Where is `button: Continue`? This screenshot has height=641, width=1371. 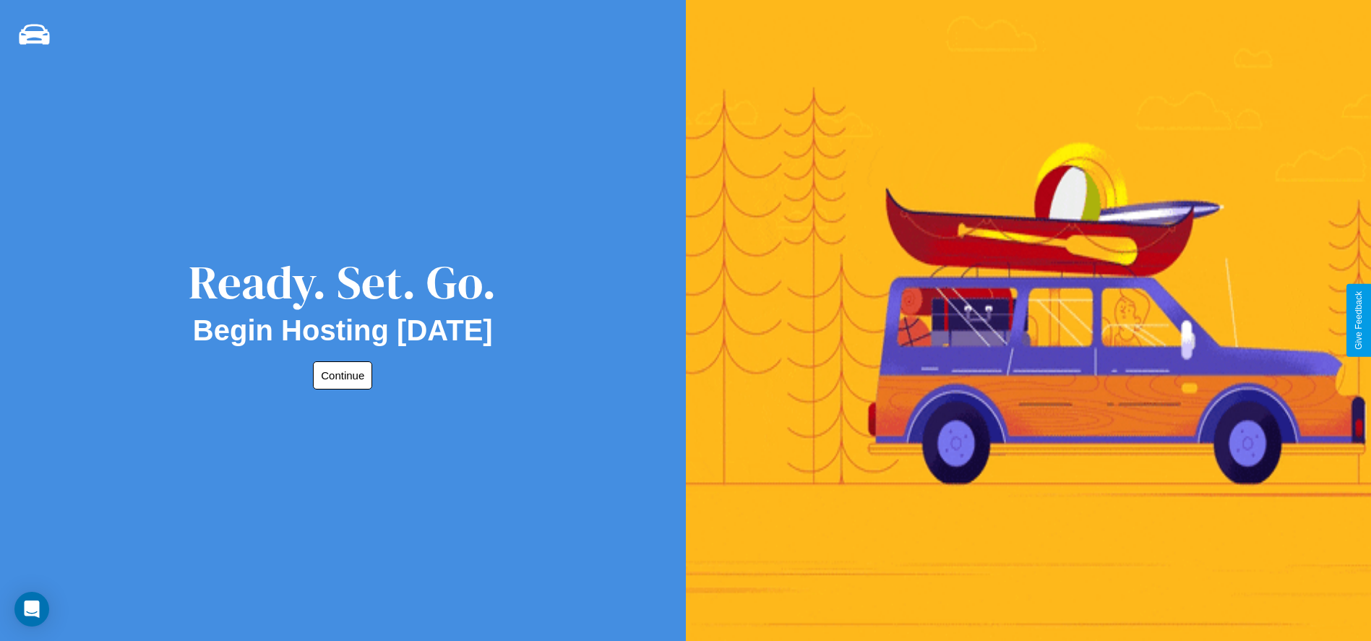
button: Continue is located at coordinates (343, 375).